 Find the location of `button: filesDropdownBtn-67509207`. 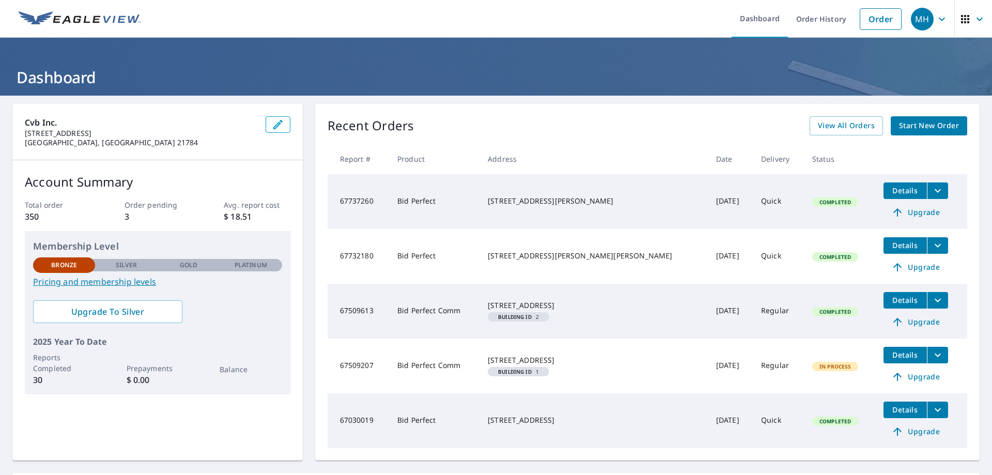

button: filesDropdownBtn-67509207 is located at coordinates (937, 355).